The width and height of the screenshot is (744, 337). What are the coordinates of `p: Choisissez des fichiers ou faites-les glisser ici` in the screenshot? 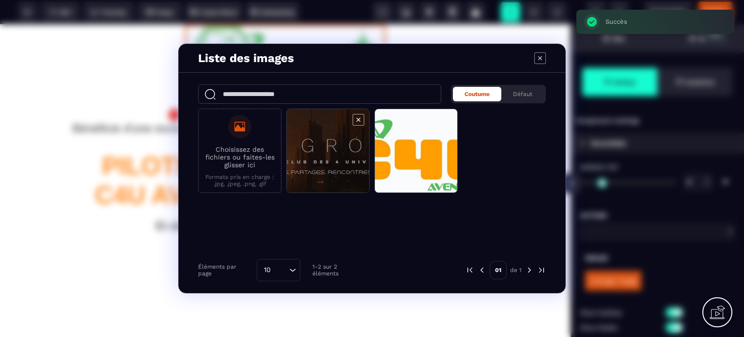 It's located at (240, 157).